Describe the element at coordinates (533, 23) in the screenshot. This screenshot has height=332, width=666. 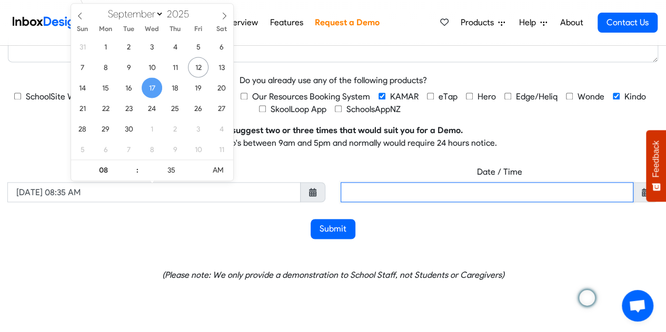
I see `a: Help` at that location.